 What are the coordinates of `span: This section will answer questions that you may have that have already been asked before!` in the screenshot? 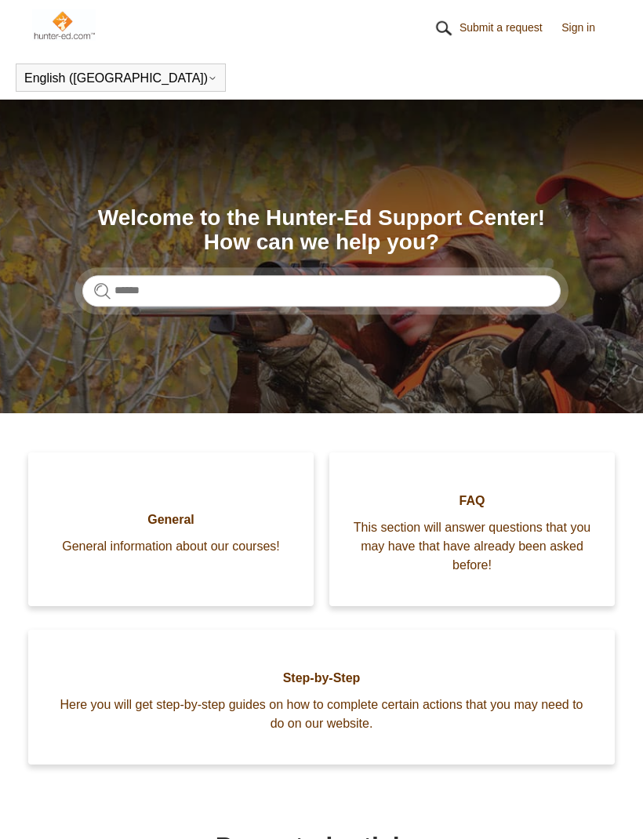 It's located at (472, 547).